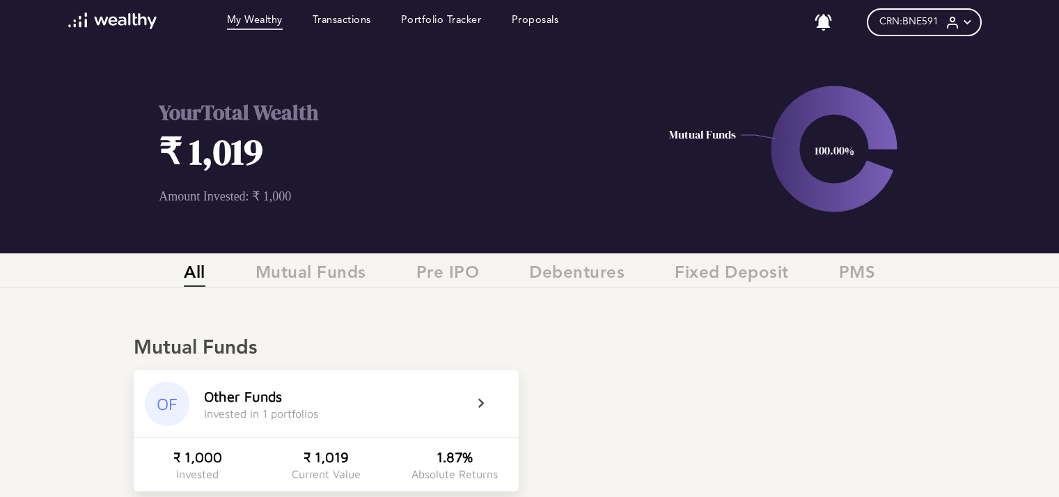 The image size is (1059, 497). What do you see at coordinates (255, 22) in the screenshot?
I see `a: My Wealthy` at bounding box center [255, 22].